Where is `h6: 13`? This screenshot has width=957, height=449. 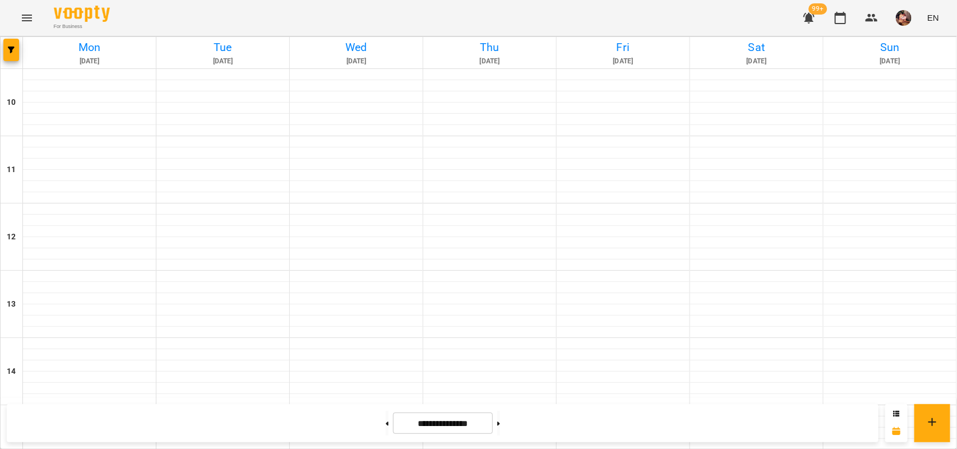
h6: 13 is located at coordinates (11, 304).